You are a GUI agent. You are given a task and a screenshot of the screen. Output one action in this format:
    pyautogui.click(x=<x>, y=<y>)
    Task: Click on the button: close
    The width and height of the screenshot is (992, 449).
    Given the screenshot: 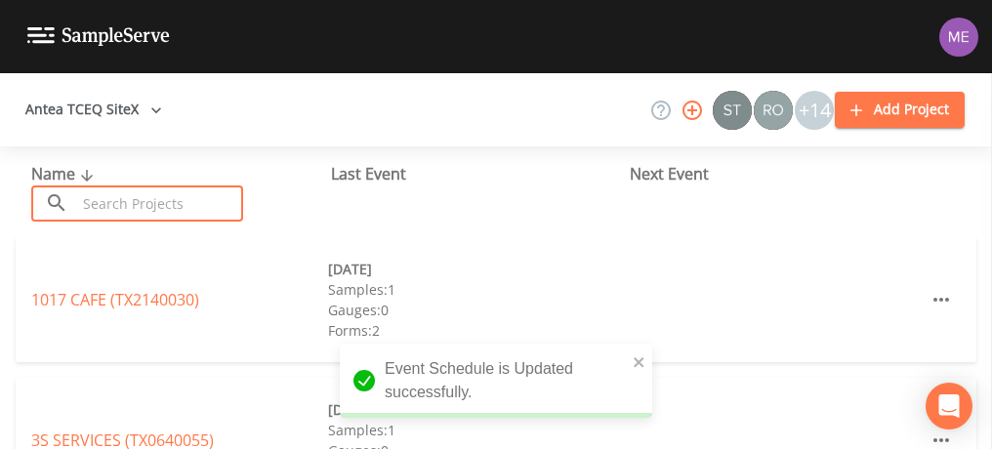 What is the action you would take?
    pyautogui.click(x=640, y=361)
    